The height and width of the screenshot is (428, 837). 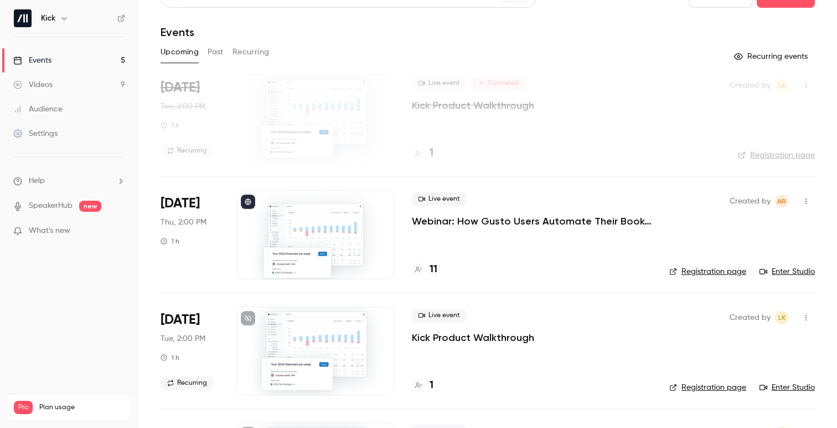 What do you see at coordinates (772, 56) in the screenshot?
I see `button: Recurring events` at bounding box center [772, 56].